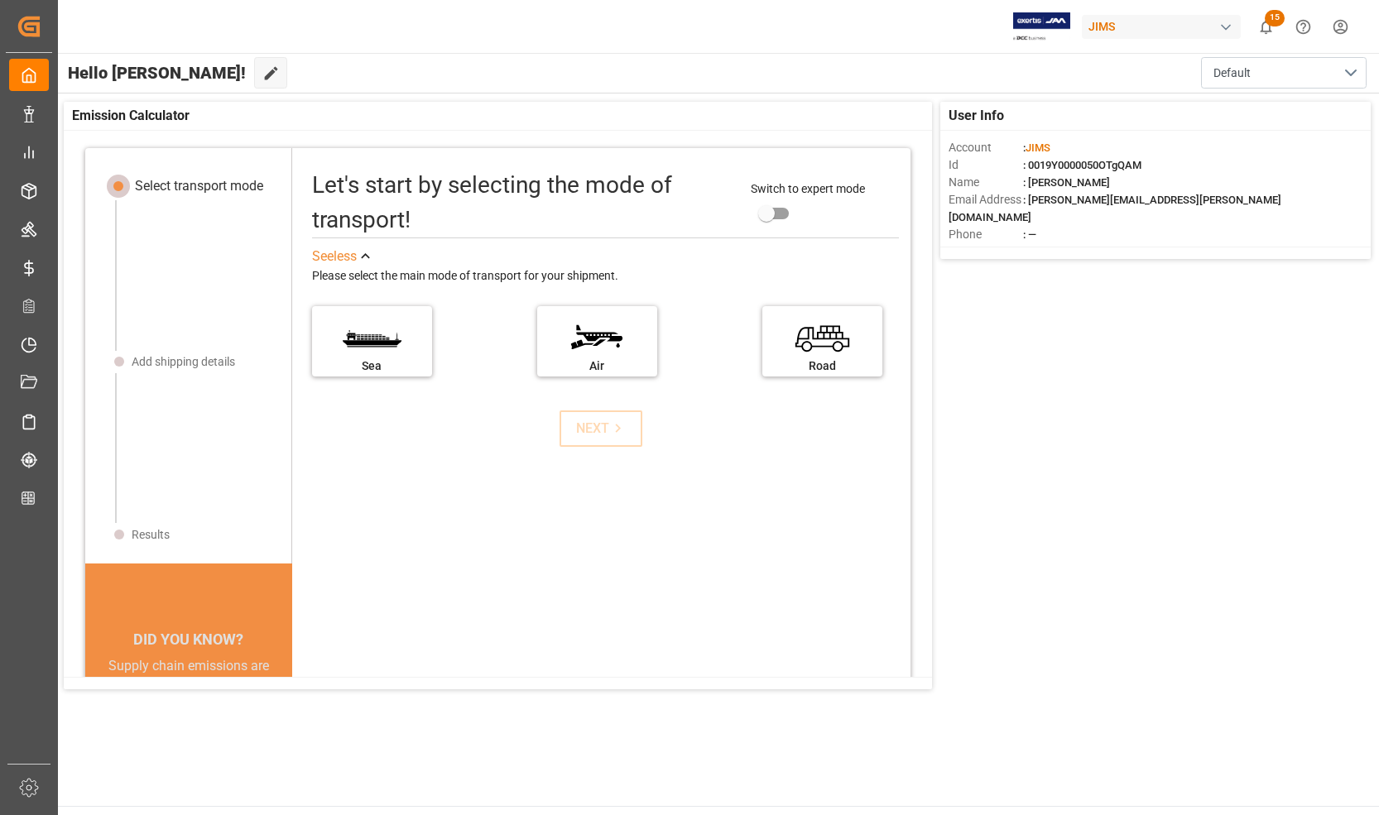  Describe the element at coordinates (131, 116) in the screenshot. I see `span: Emission Calculator` at that location.